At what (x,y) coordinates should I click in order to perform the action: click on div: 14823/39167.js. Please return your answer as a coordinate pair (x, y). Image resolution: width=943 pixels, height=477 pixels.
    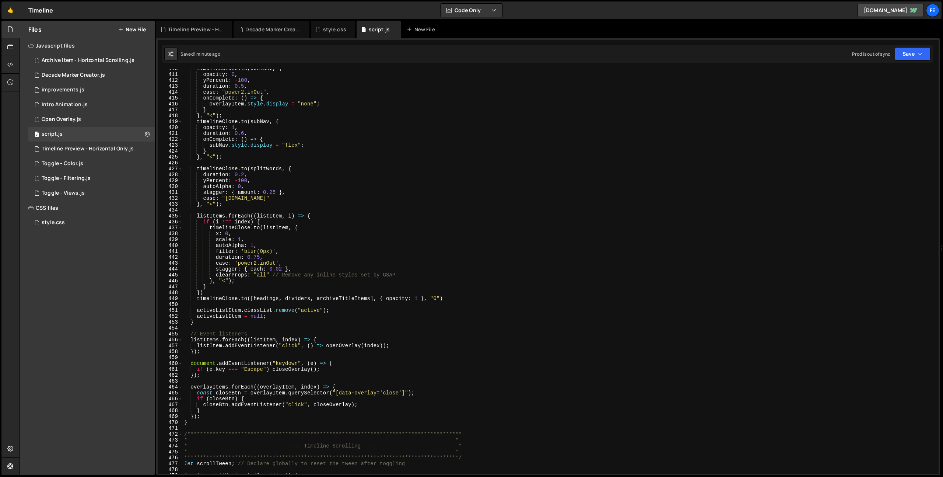
    Looking at the image, I should click on (91, 60).